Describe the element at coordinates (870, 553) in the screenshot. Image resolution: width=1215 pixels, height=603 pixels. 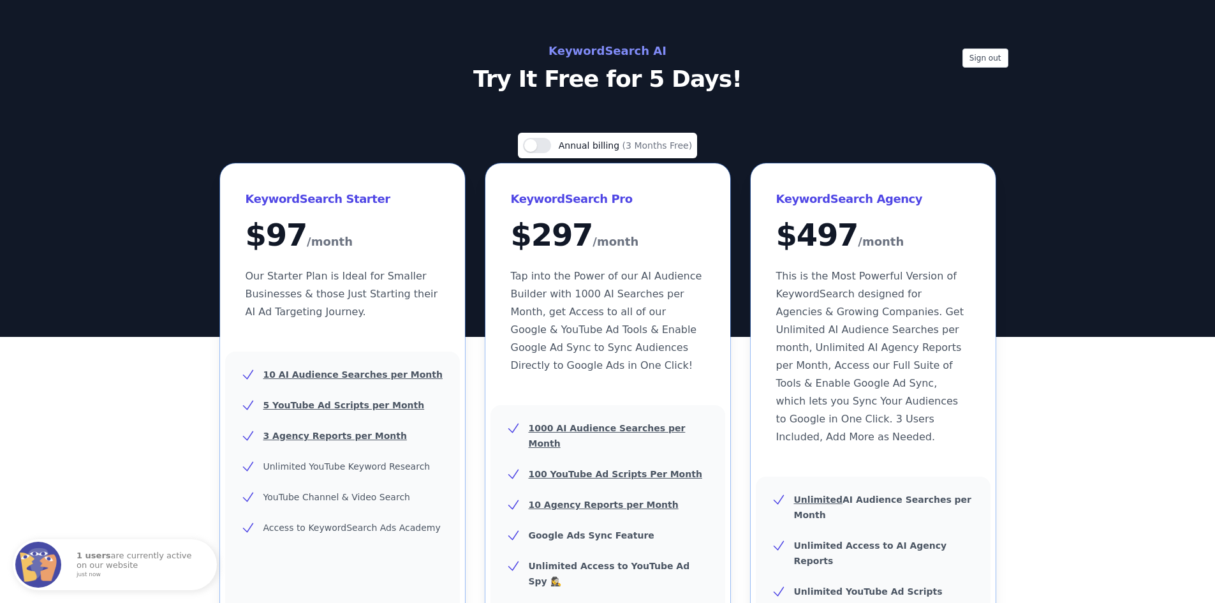
I see `b: Unlimited Access to AI Agency Reports` at that location.